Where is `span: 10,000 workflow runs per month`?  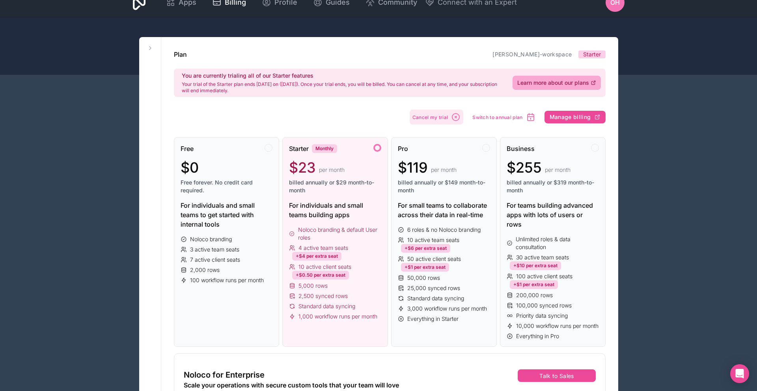
span: 10,000 workflow runs per month is located at coordinates (557, 326).